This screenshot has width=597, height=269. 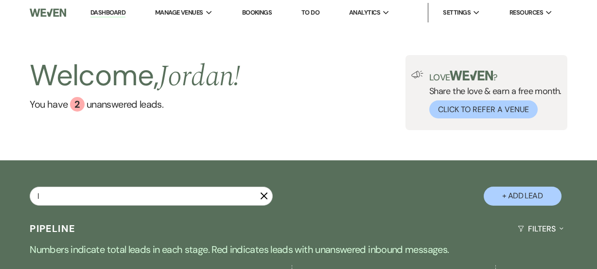 What do you see at coordinates (108, 13) in the screenshot?
I see `a: Dashboard` at bounding box center [108, 13].